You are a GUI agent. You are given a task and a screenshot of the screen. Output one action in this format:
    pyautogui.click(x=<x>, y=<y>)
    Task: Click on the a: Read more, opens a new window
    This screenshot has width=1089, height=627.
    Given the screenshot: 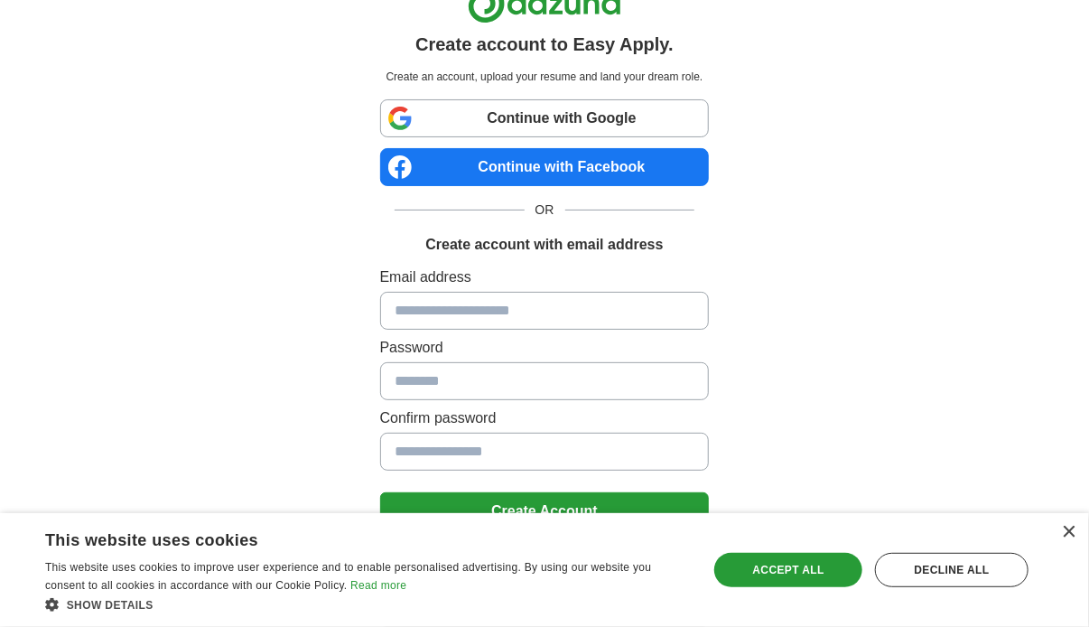 What is the action you would take?
    pyautogui.click(x=378, y=585)
    